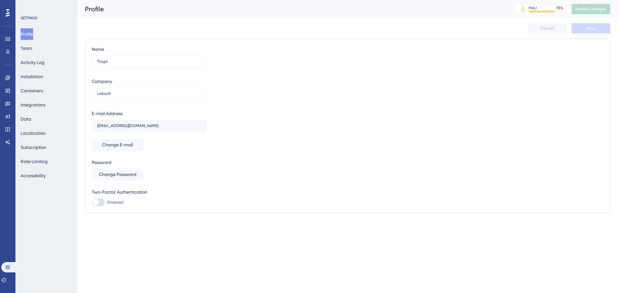  What do you see at coordinates (27, 34) in the screenshot?
I see `button: Profile` at bounding box center [27, 34].